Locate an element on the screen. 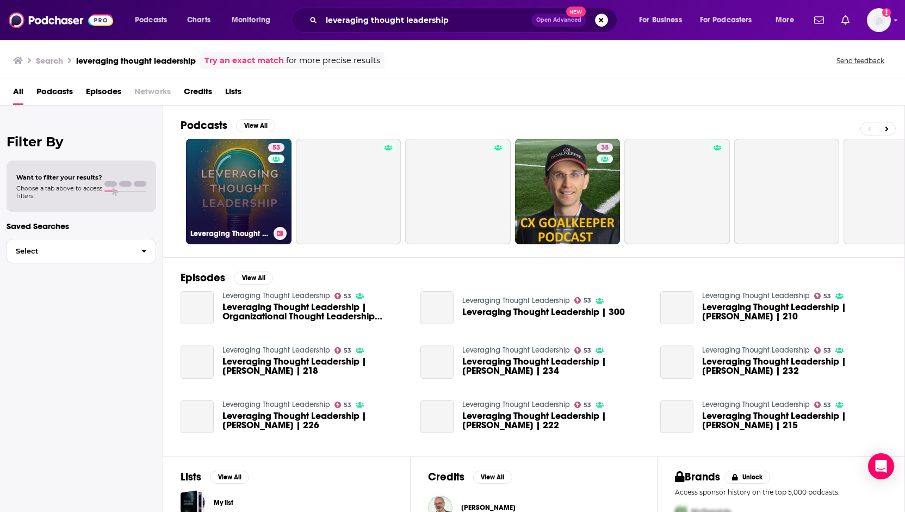 The image size is (905, 512). span: Podcasts is located at coordinates (151, 20).